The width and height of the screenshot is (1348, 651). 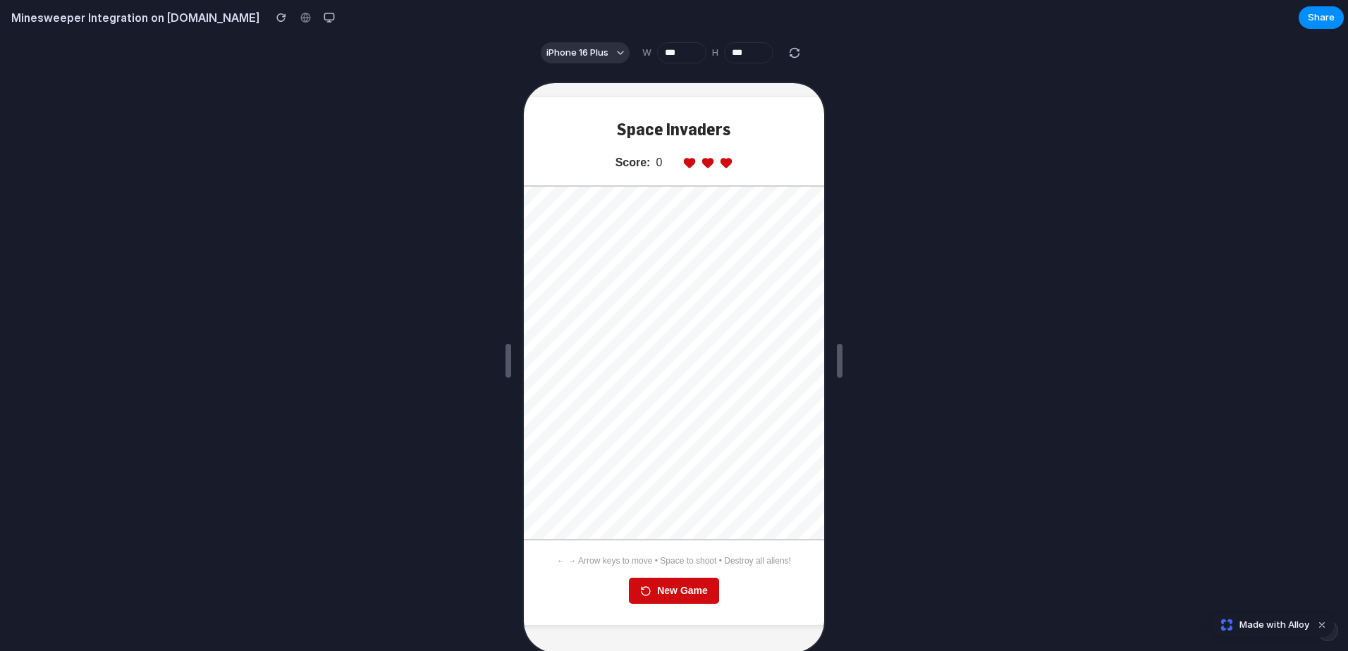 What do you see at coordinates (1321, 18) in the screenshot?
I see `button: Share` at bounding box center [1321, 18].